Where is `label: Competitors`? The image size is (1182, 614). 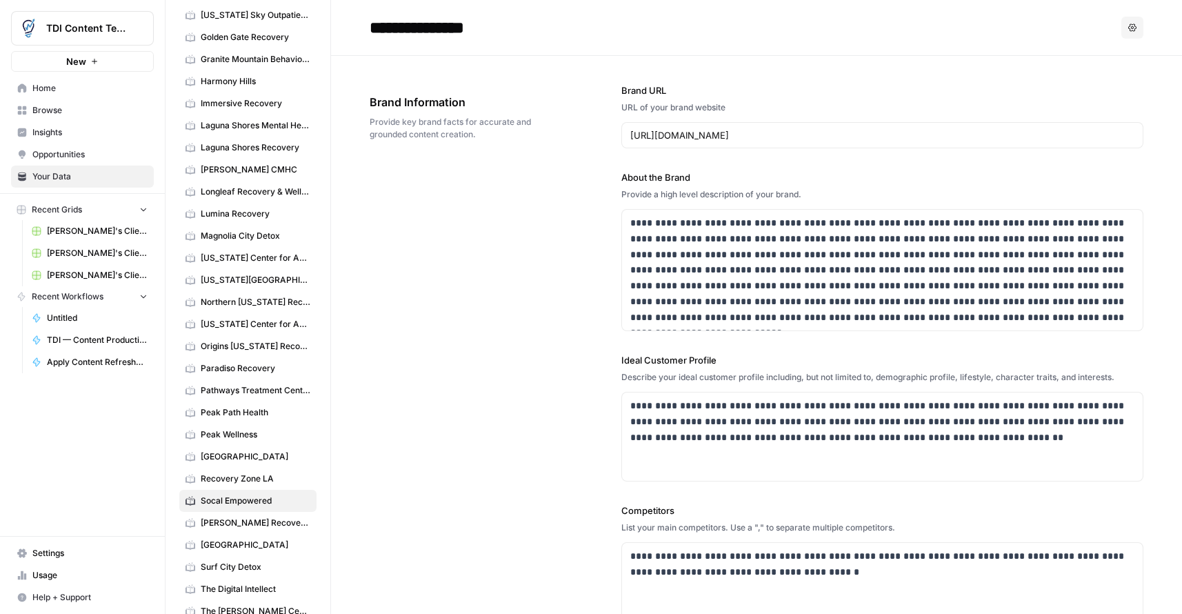
label: Competitors is located at coordinates (883, 510).